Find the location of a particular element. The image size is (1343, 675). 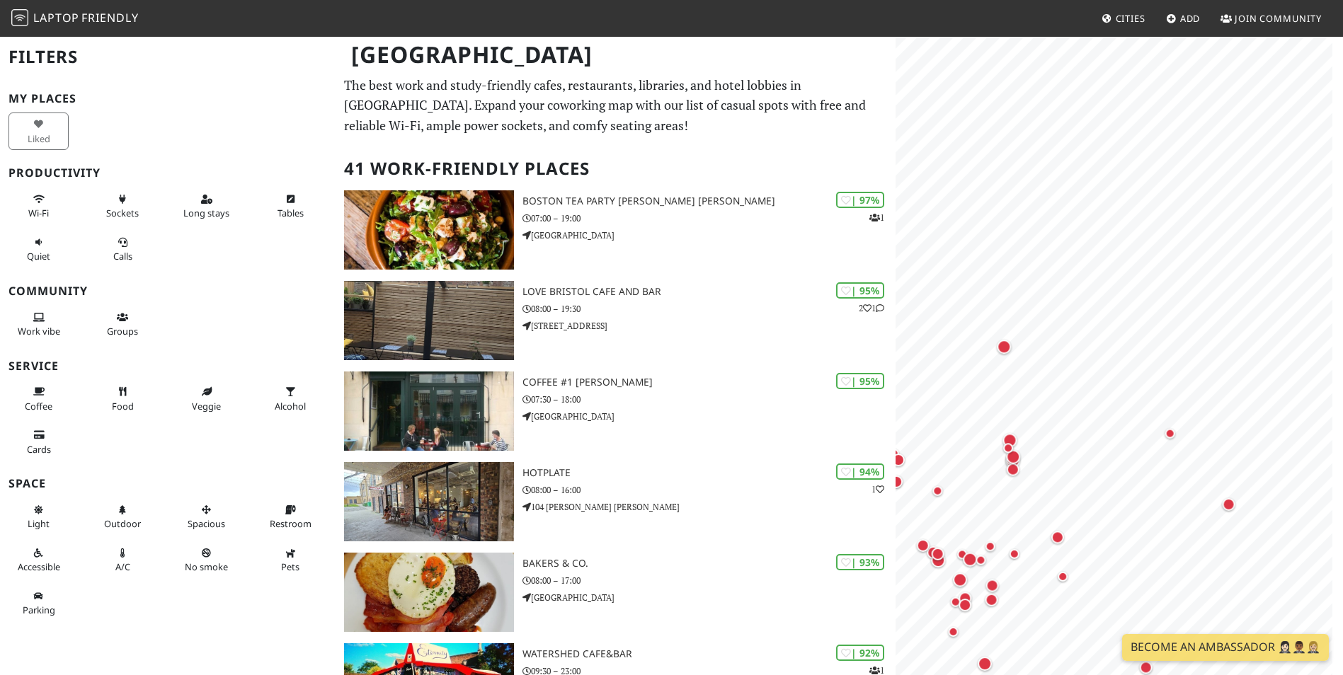

p: 08:00 – 16:00 is located at coordinates (709, 490).